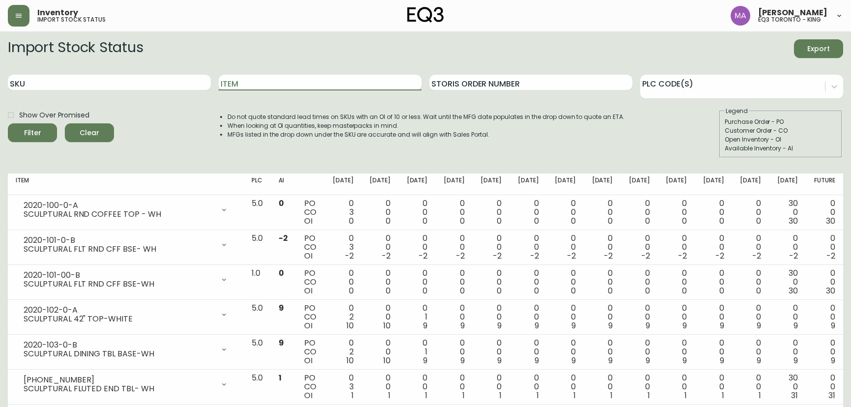  I want to click on img: 4f0989f25cbf85e7eb2537583095d61e, so click(741, 16).